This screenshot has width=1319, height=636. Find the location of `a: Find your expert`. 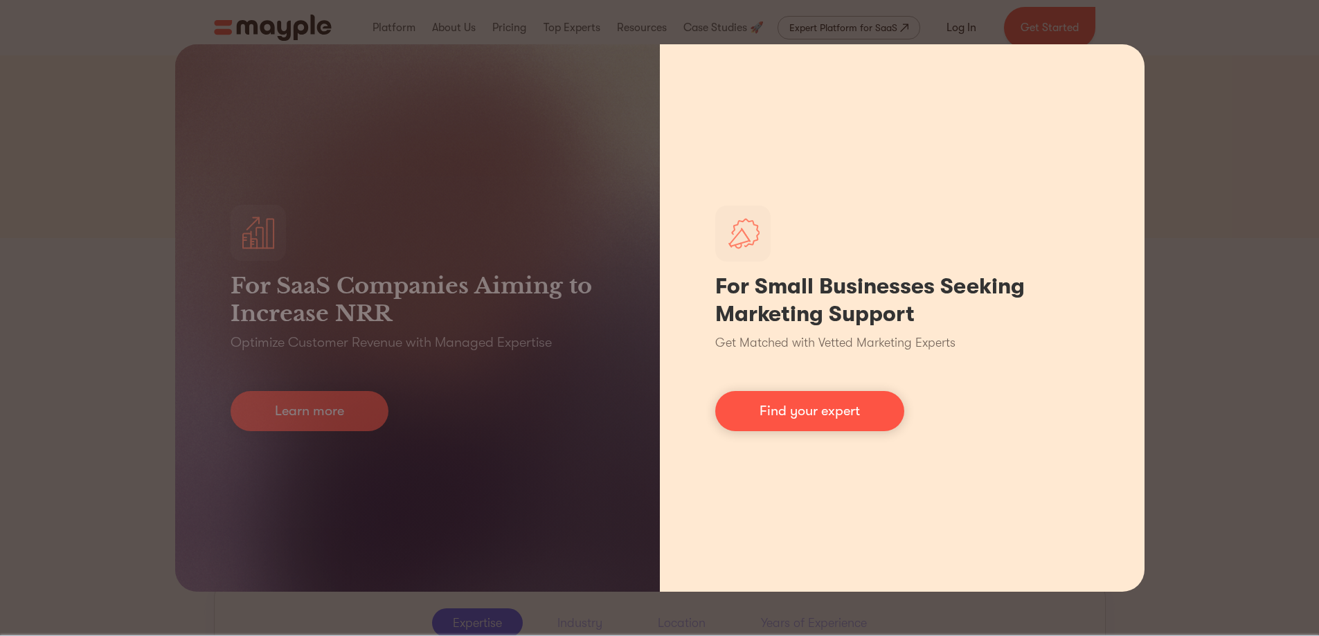

a: Find your expert is located at coordinates (809, 411).